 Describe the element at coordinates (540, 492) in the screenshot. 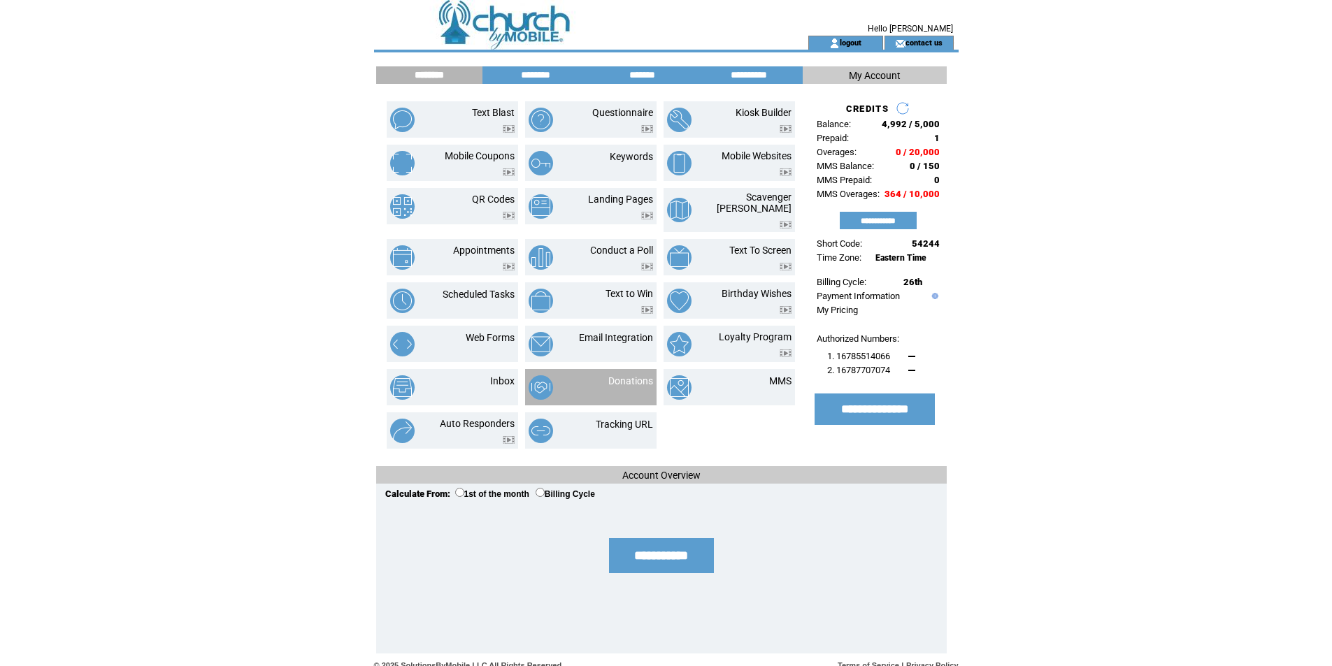

I see `input: Billing Cycle` at that location.